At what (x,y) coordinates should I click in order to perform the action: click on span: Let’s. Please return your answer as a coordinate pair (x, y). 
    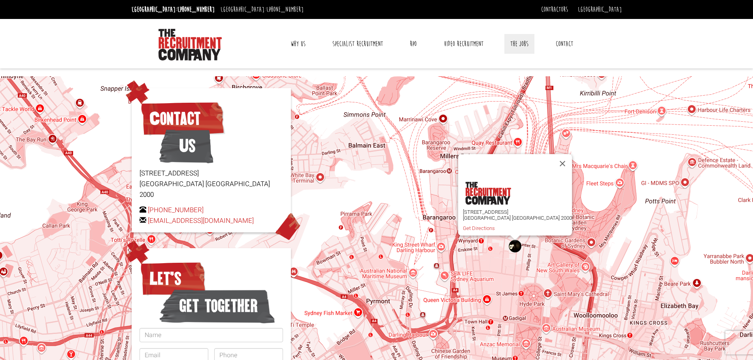
    Looking at the image, I should click on (173, 279).